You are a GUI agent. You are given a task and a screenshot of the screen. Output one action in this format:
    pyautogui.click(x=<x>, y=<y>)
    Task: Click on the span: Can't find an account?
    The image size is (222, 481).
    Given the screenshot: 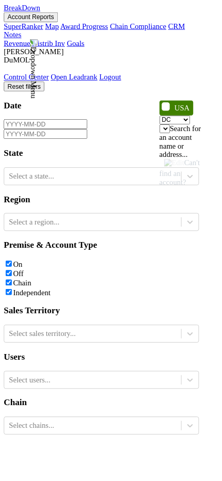 What is the action you would take?
    pyautogui.click(x=197, y=189)
    